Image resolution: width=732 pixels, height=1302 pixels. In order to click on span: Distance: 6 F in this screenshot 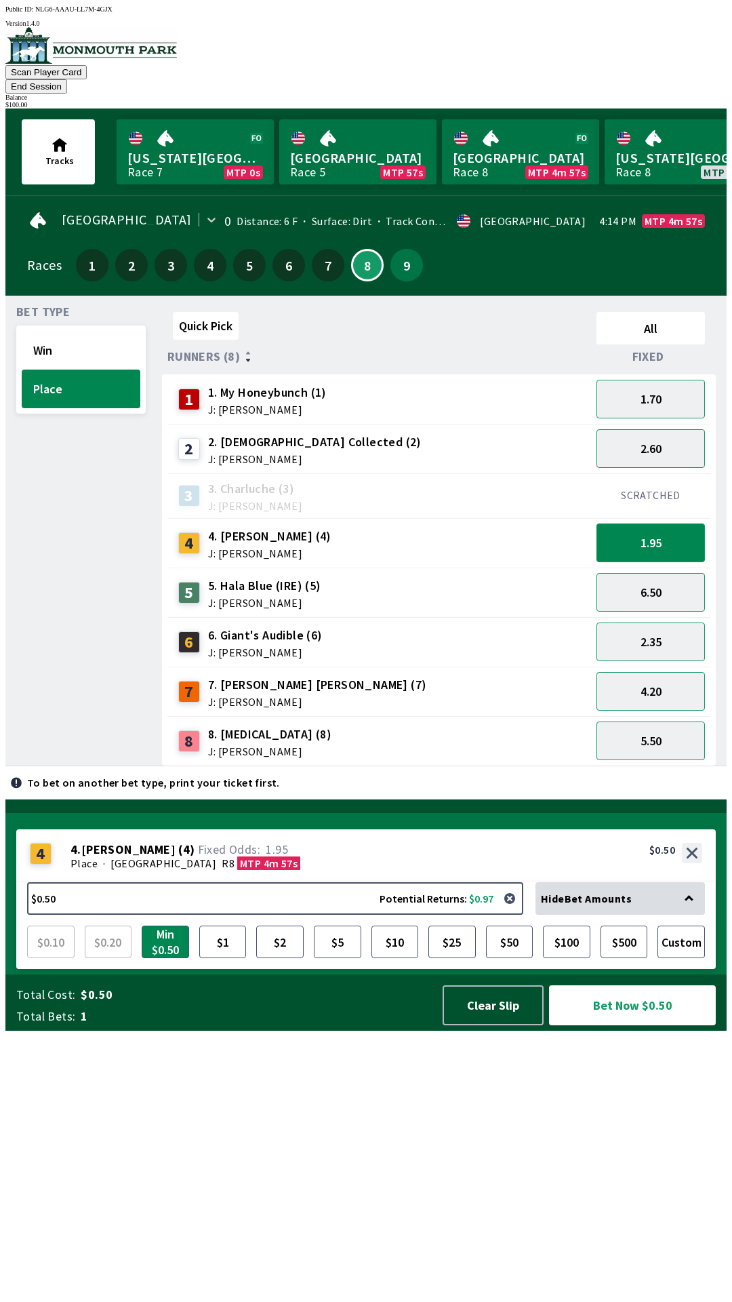, I will do `click(267, 221)`.